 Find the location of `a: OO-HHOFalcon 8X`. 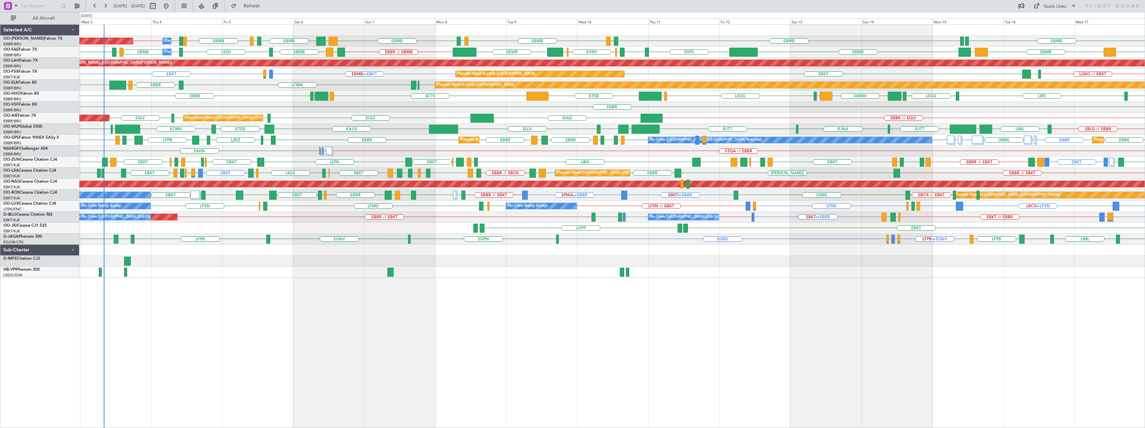

a: OO-HHOFalcon 8X is located at coordinates (21, 94).